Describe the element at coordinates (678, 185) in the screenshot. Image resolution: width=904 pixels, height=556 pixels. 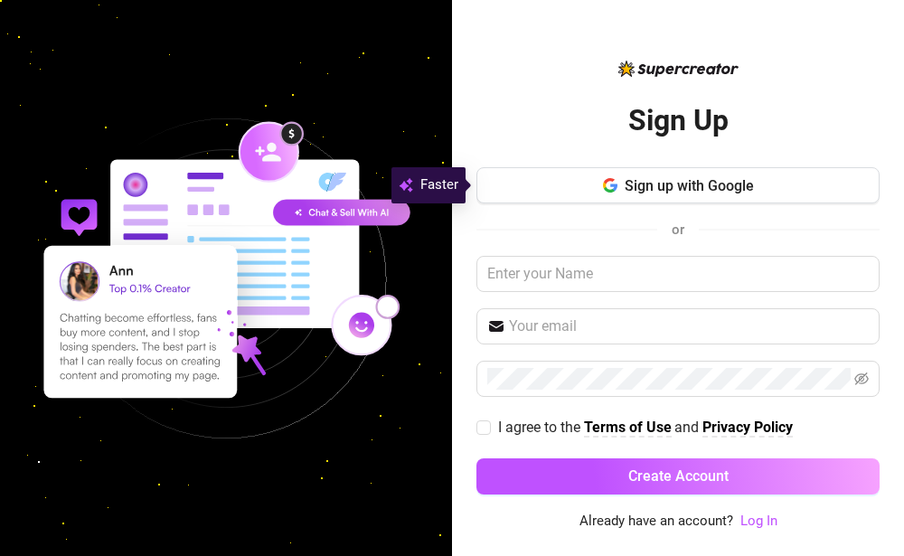
I see `button: Sign up with Google` at that location.